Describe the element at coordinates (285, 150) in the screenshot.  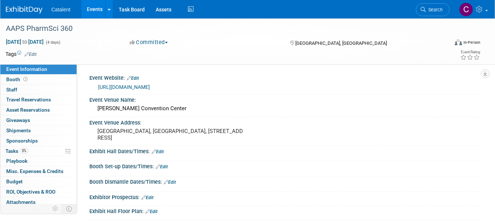
I see `div: Exhibit Hall Dates/Times:` at that location.